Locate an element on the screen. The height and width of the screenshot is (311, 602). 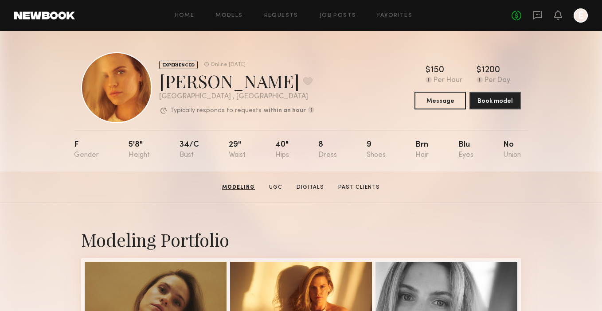
div: 9 is located at coordinates (376, 150).